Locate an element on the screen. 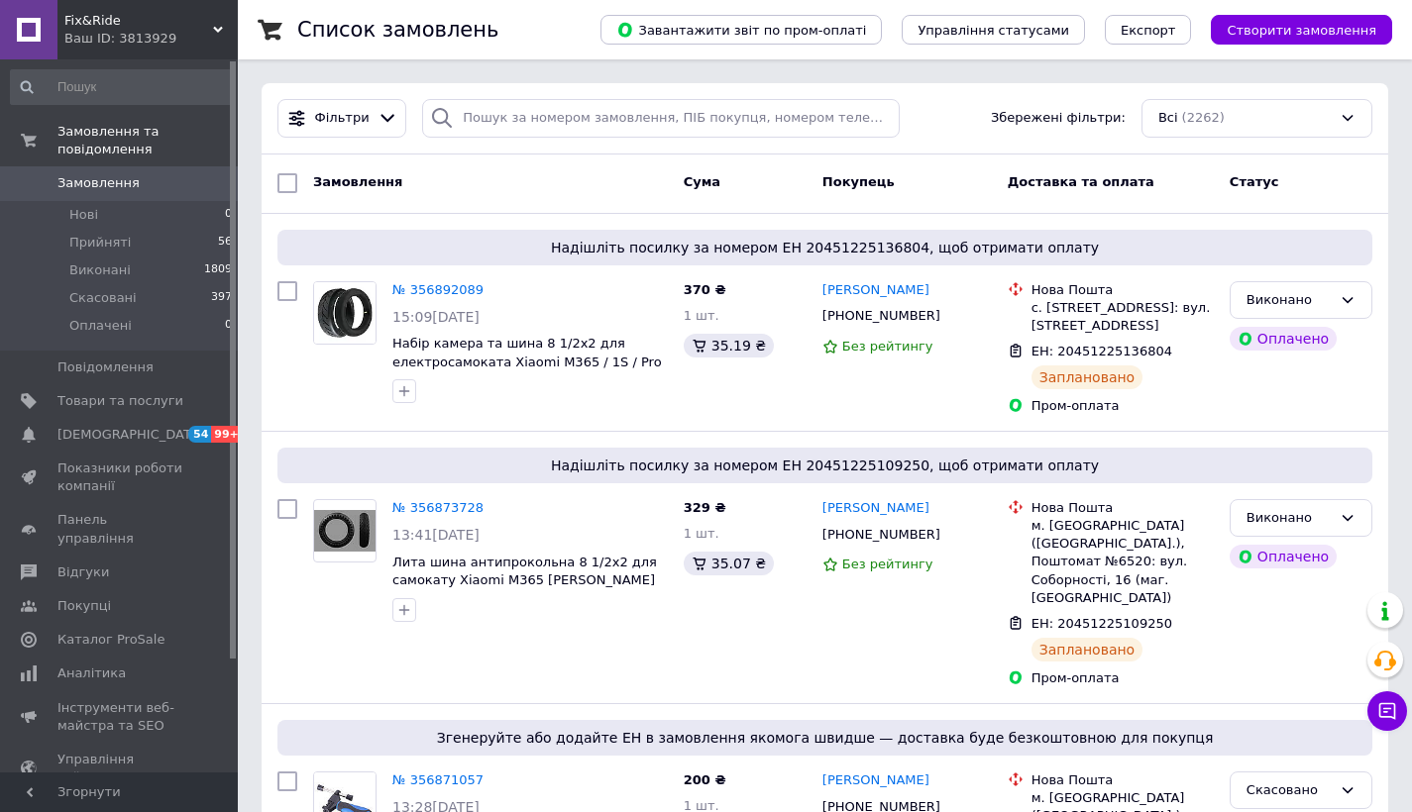  div: 35.19 ₴ is located at coordinates (728, 346).